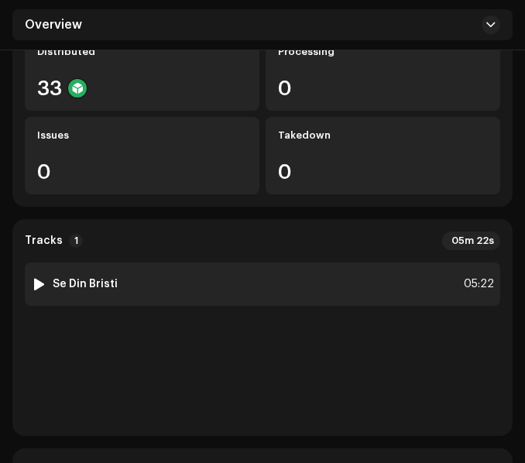  I want to click on p-badge: 1, so click(76, 241).